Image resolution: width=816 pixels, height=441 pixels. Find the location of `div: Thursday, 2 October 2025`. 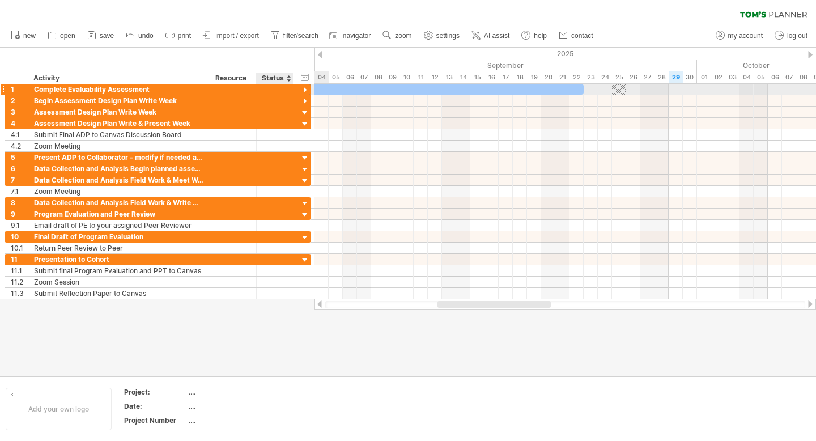

div: Thursday, 2 October 2025 is located at coordinates (718, 77).